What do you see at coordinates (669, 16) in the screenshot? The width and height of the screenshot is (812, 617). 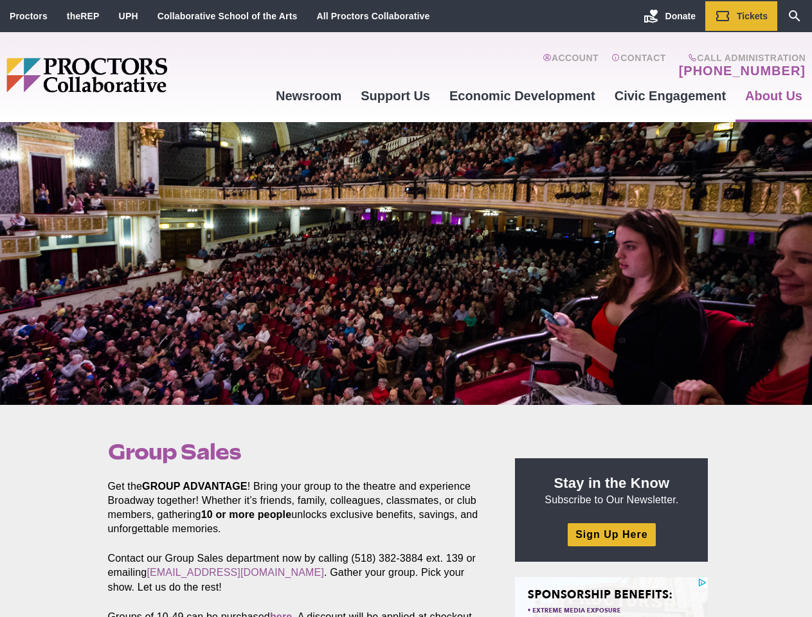 I see `a: Donate` at bounding box center [669, 16].